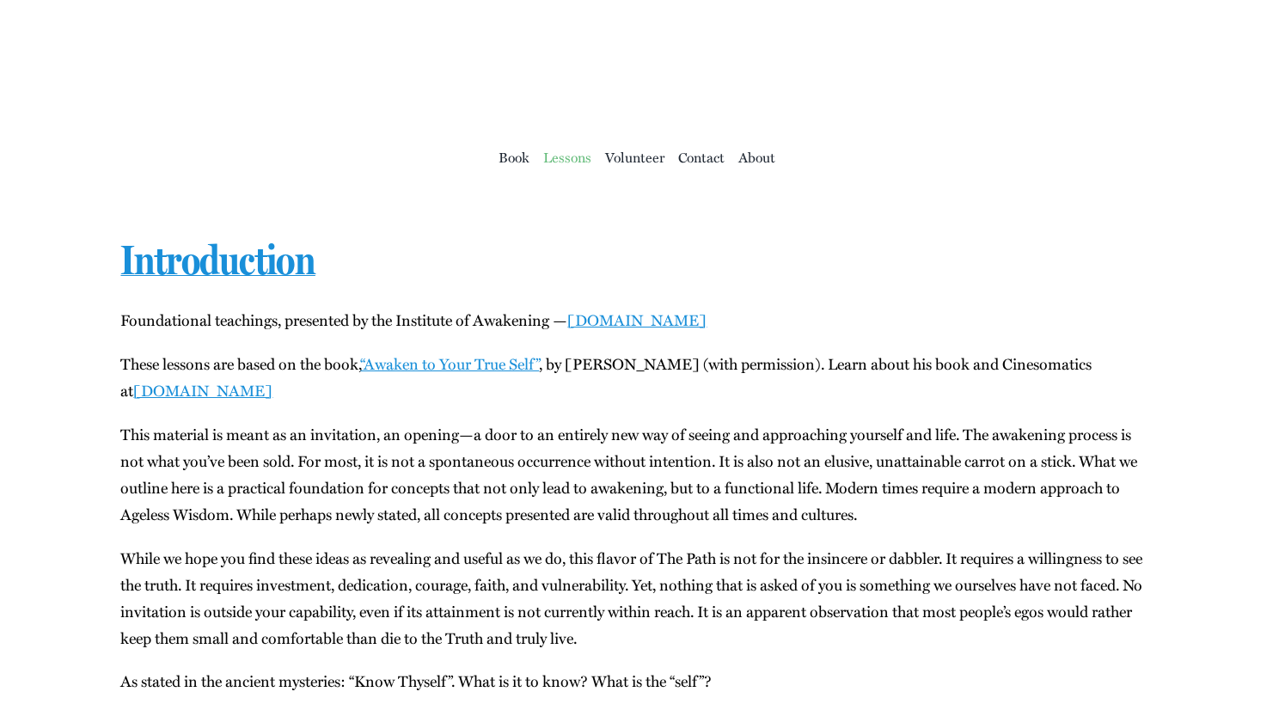 The image size is (1273, 704). Describe the element at coordinates (756, 157) in the screenshot. I see `span: About` at that location.